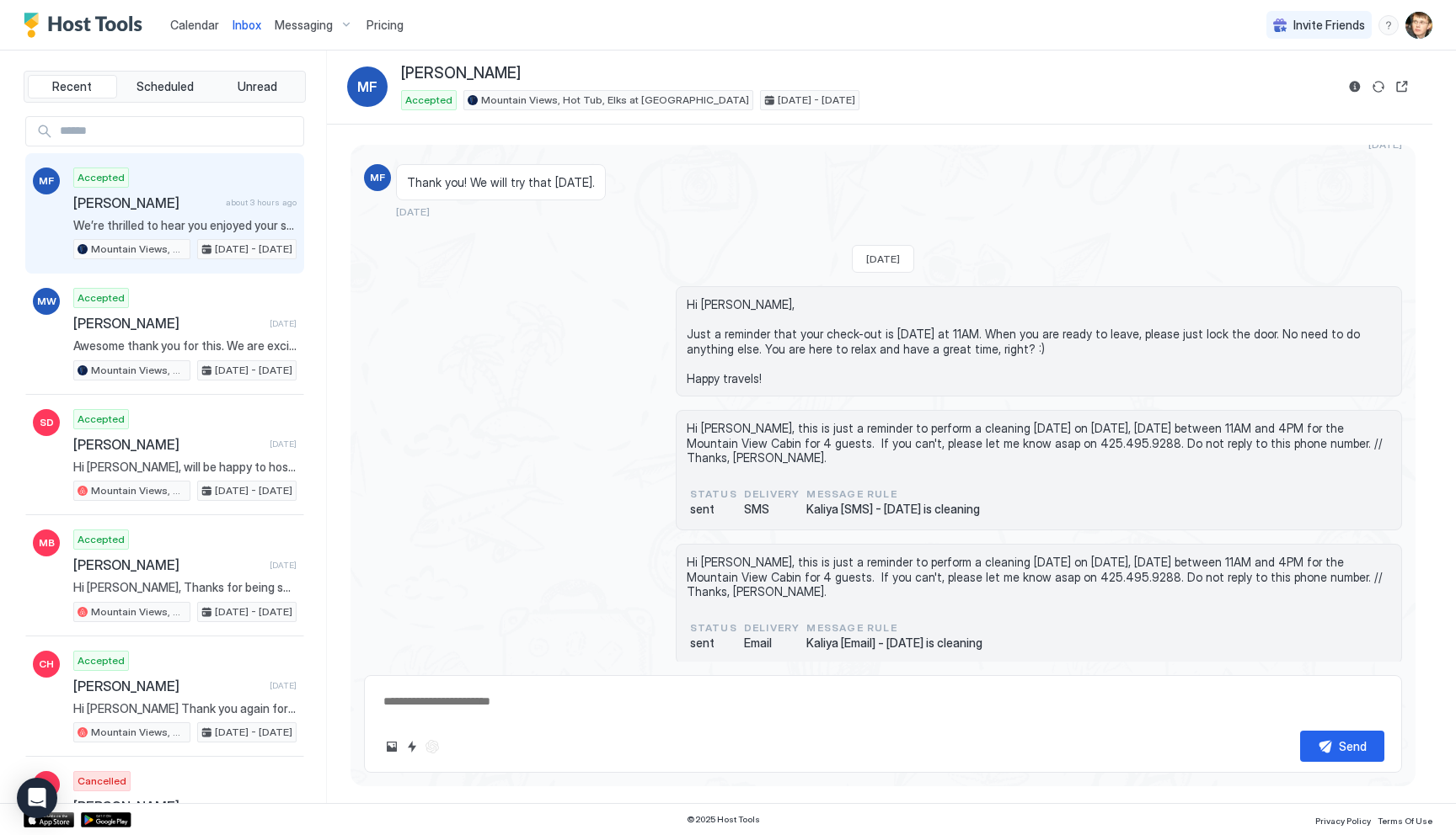 The image size is (1456, 835). Describe the element at coordinates (106, 820) in the screenshot. I see `a: Google Play Store` at that location.